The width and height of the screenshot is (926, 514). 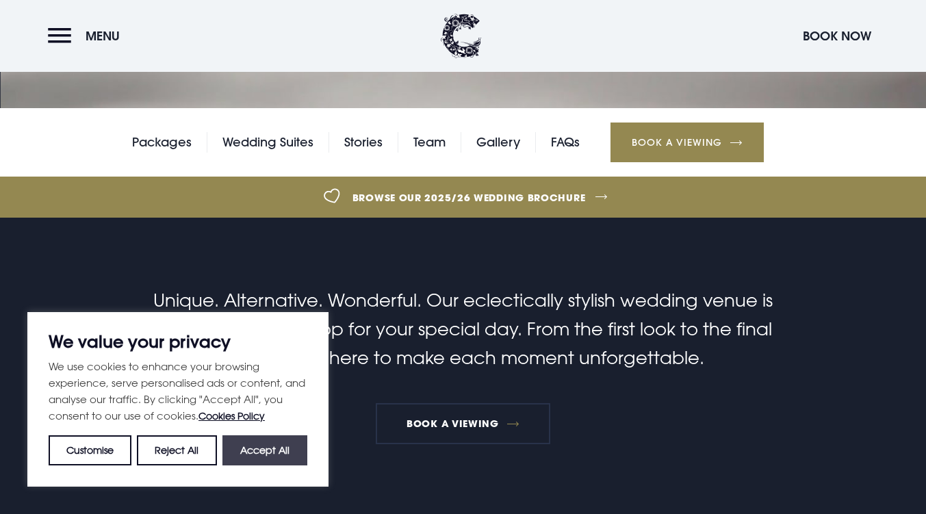 I want to click on p: We value your privacy, so click(x=178, y=341).